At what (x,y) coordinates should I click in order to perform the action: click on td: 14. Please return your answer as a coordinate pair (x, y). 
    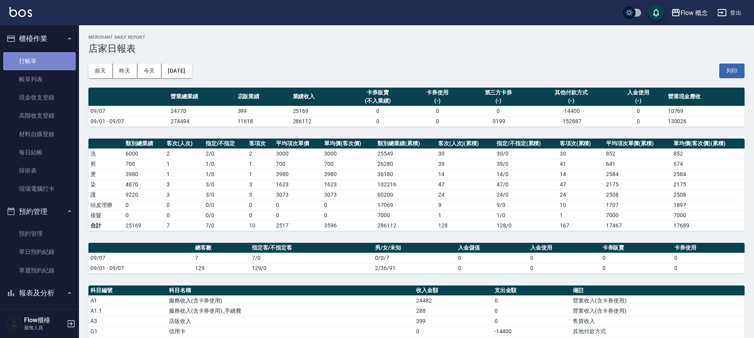
    Looking at the image, I should click on (466, 174).